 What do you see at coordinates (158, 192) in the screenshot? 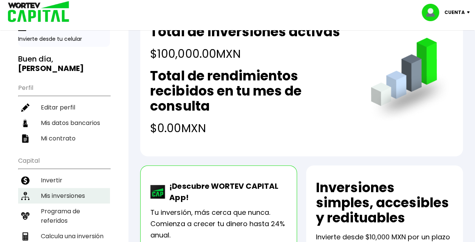
I see `img: wortev-capital-app-icon` at bounding box center [158, 192].